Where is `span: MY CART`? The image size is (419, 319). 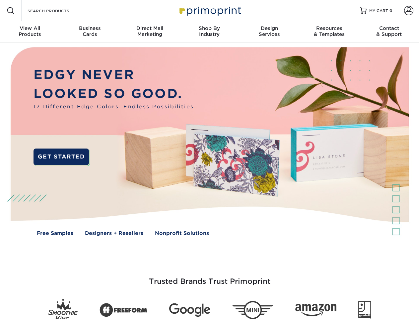 span: MY CART is located at coordinates (379, 11).